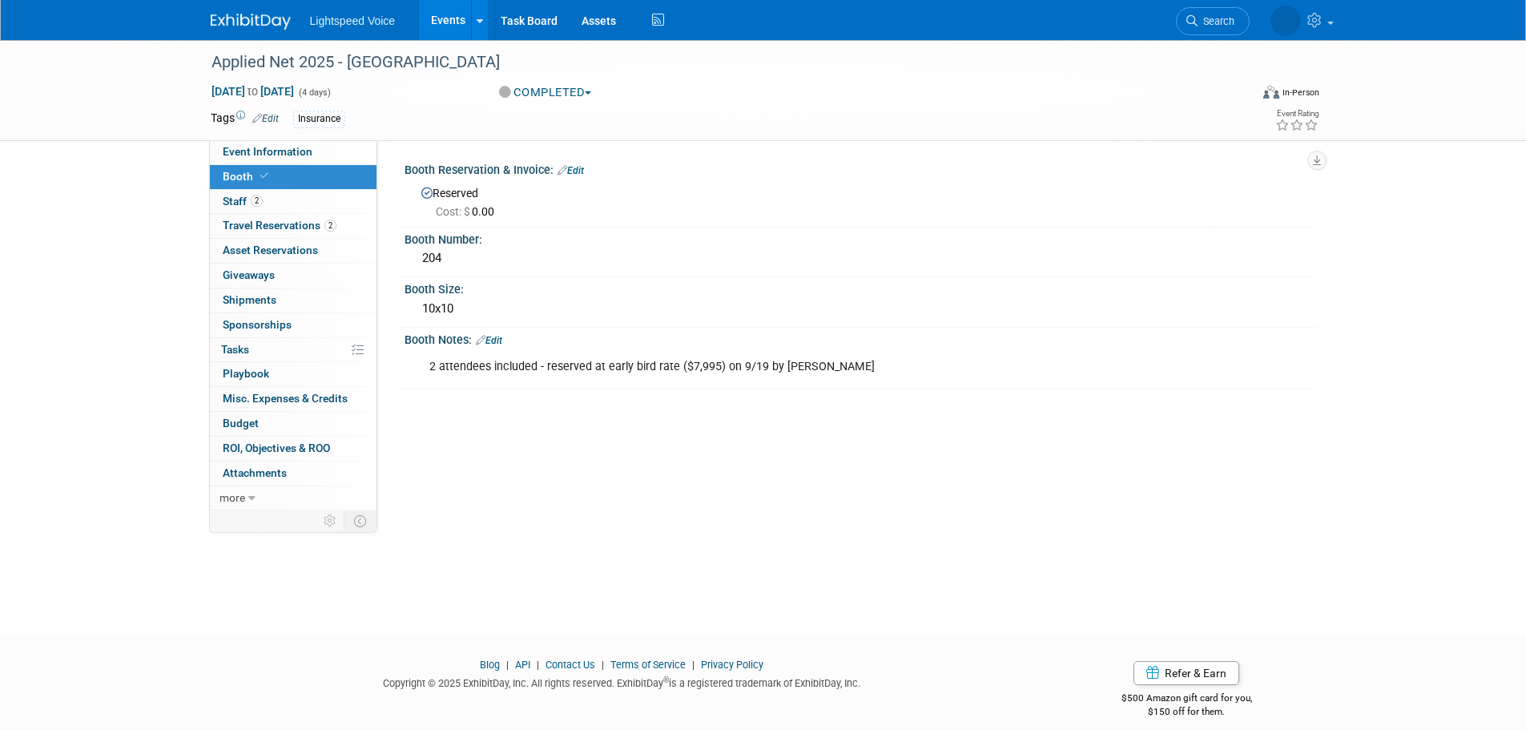 This screenshot has height=730, width=1526. Describe the element at coordinates (293, 300) in the screenshot. I see `a: Shipments` at that location.